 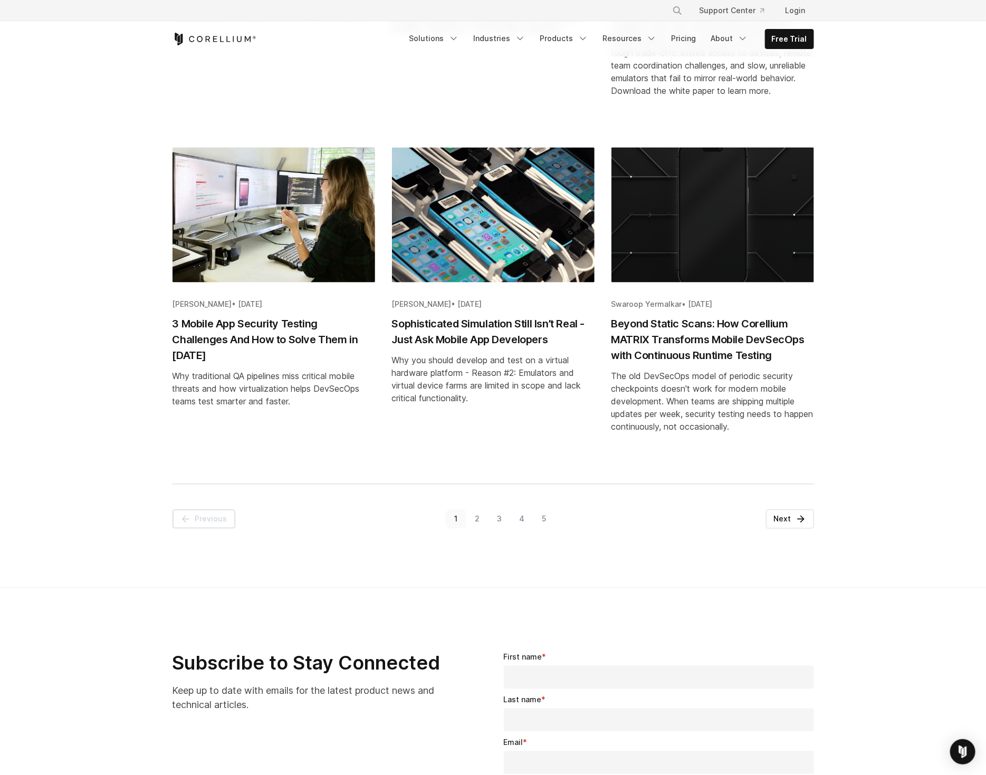 What do you see at coordinates (274, 308) in the screenshot?
I see `a: Blog post summary: 3 Mobile App Security Testing Challenges And How to Solve Them in 2025` at bounding box center [274, 308].